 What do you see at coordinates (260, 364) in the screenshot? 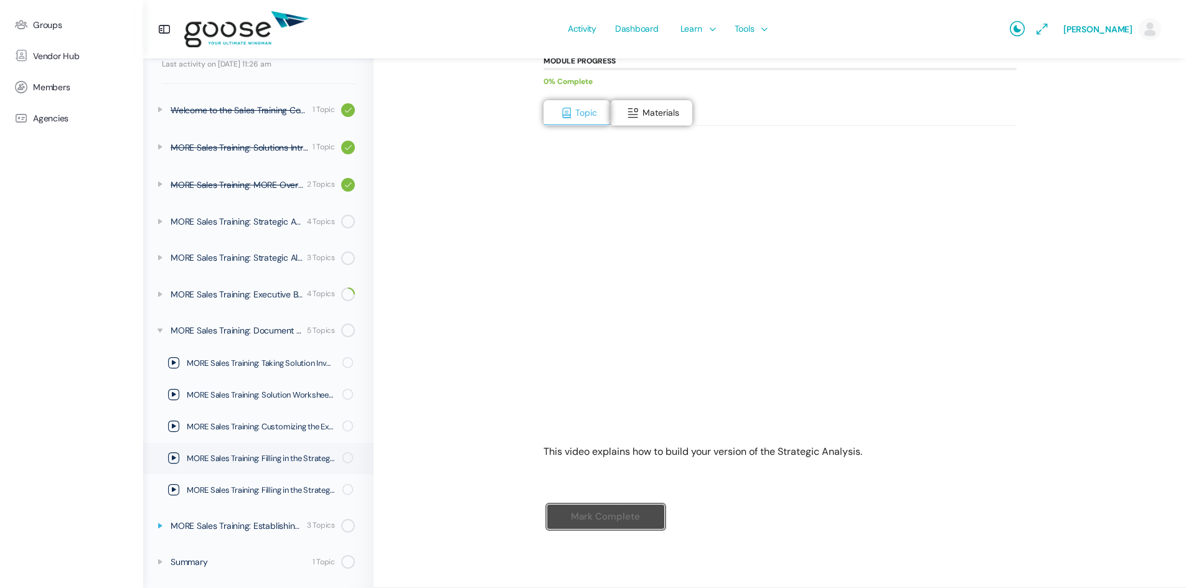
I see `span: MORE Sales Training: Taking Solution Inventory` at bounding box center [260, 364].